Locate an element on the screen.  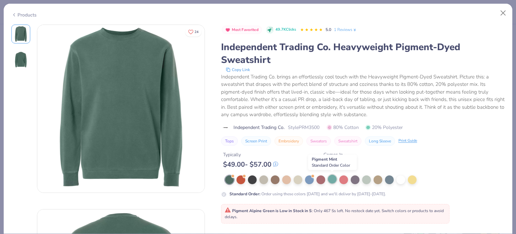
span: 24 is located at coordinates (197, 32).